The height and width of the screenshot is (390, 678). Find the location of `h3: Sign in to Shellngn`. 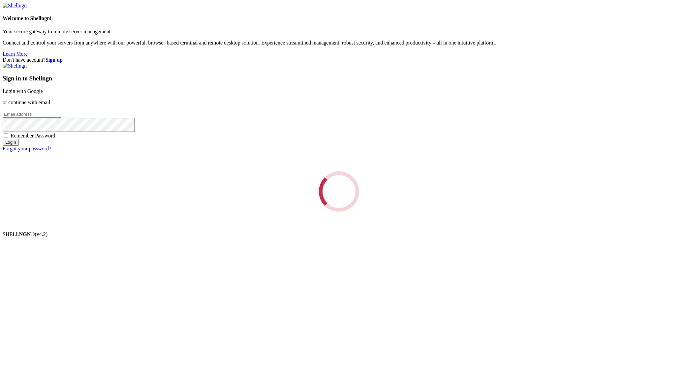

h3: Sign in to Shellngn is located at coordinates (339, 79).